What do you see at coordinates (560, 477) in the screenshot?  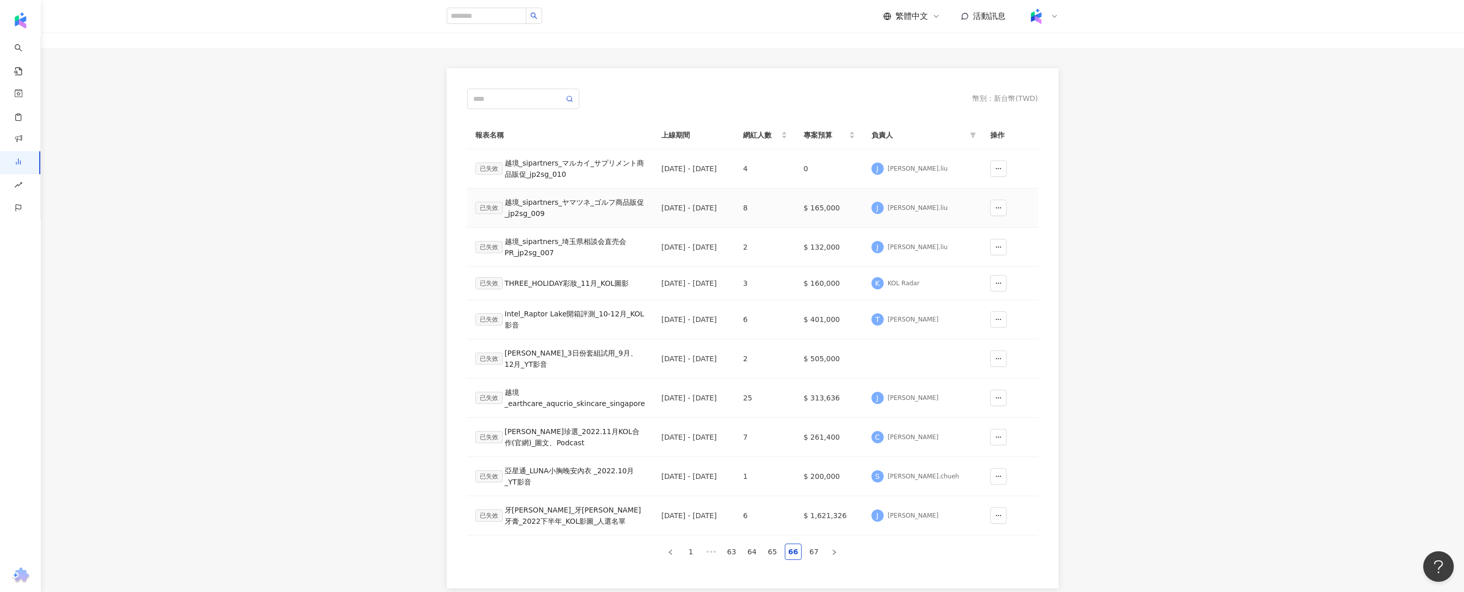 I see `div: 亞星通_LUNA小胸晚安內衣 _2022.10月_YT影音` at bounding box center [560, 477].